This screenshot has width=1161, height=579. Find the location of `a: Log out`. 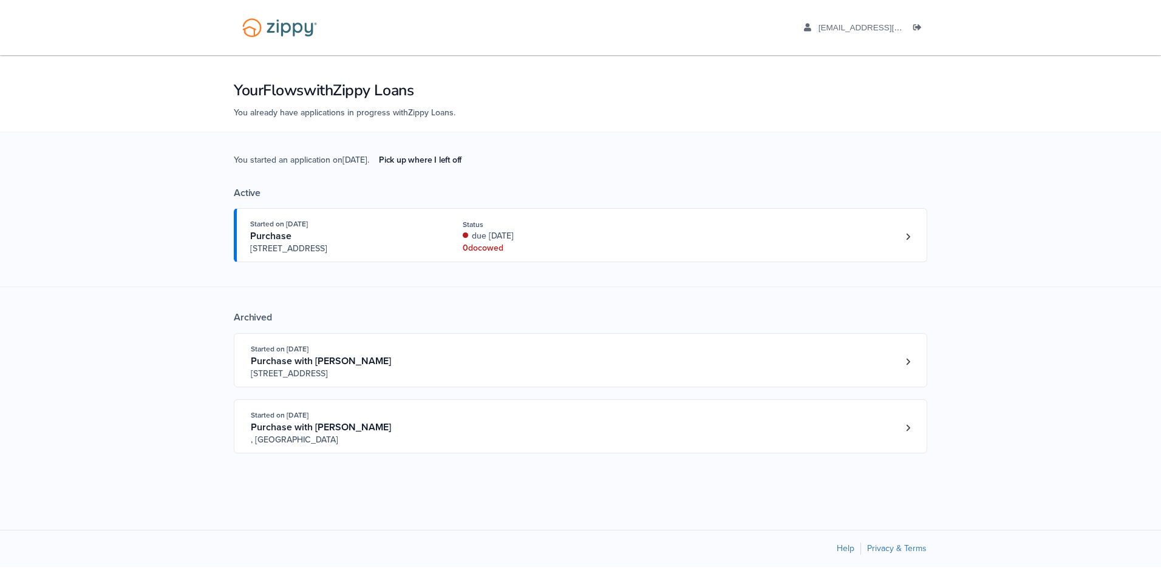

a: Log out is located at coordinates (920, 29).